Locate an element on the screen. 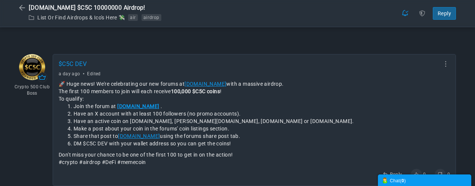 Image resolution: width=475 pixels, height=186 pixels. strong: 0 is located at coordinates (402, 181).